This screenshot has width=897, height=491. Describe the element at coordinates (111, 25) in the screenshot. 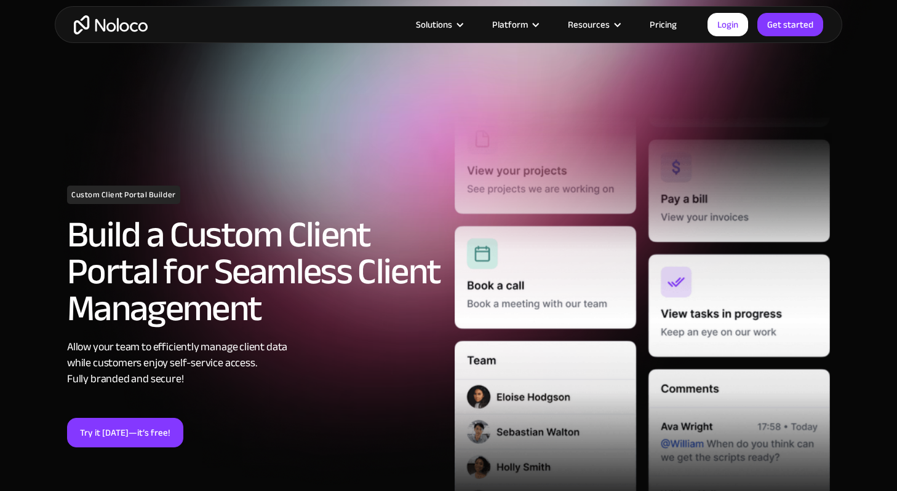

I see `a: home` at that location.